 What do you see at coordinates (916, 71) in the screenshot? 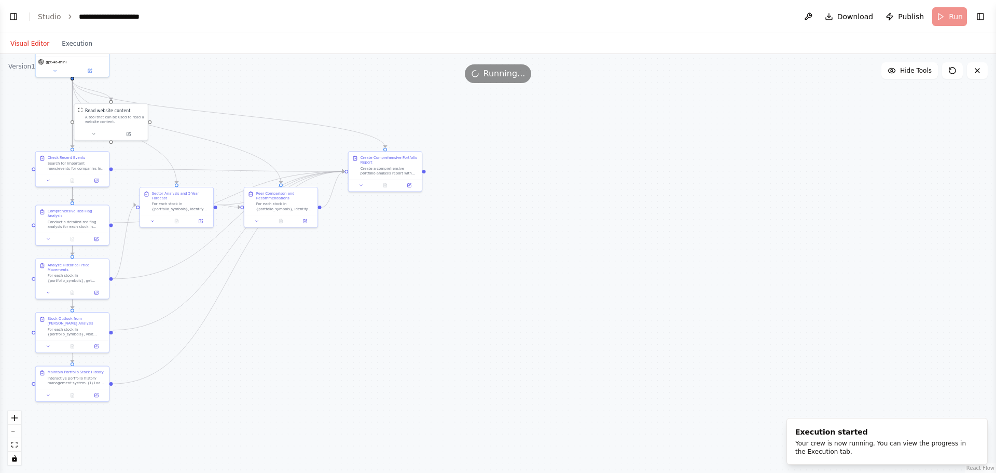
I see `span: Hide Tools` at bounding box center [916, 71].